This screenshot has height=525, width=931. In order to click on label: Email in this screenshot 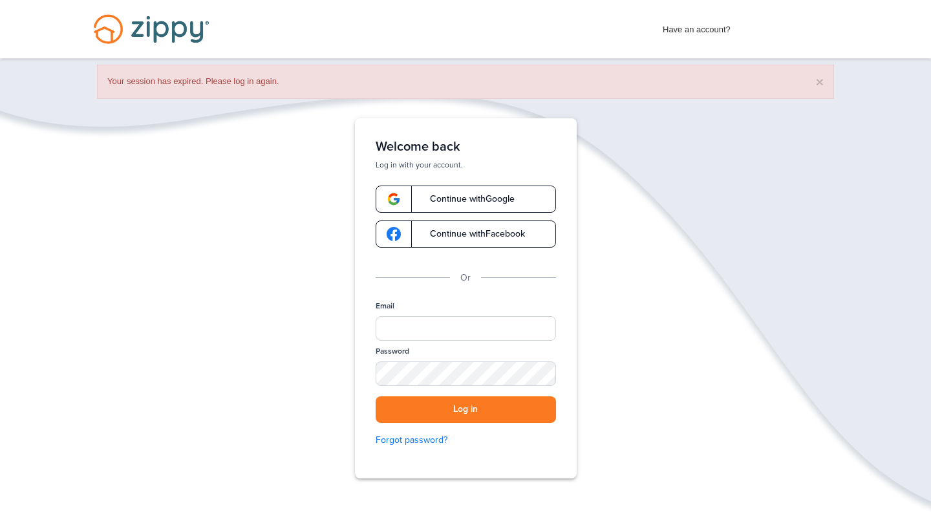, I will do `click(385, 306)`.